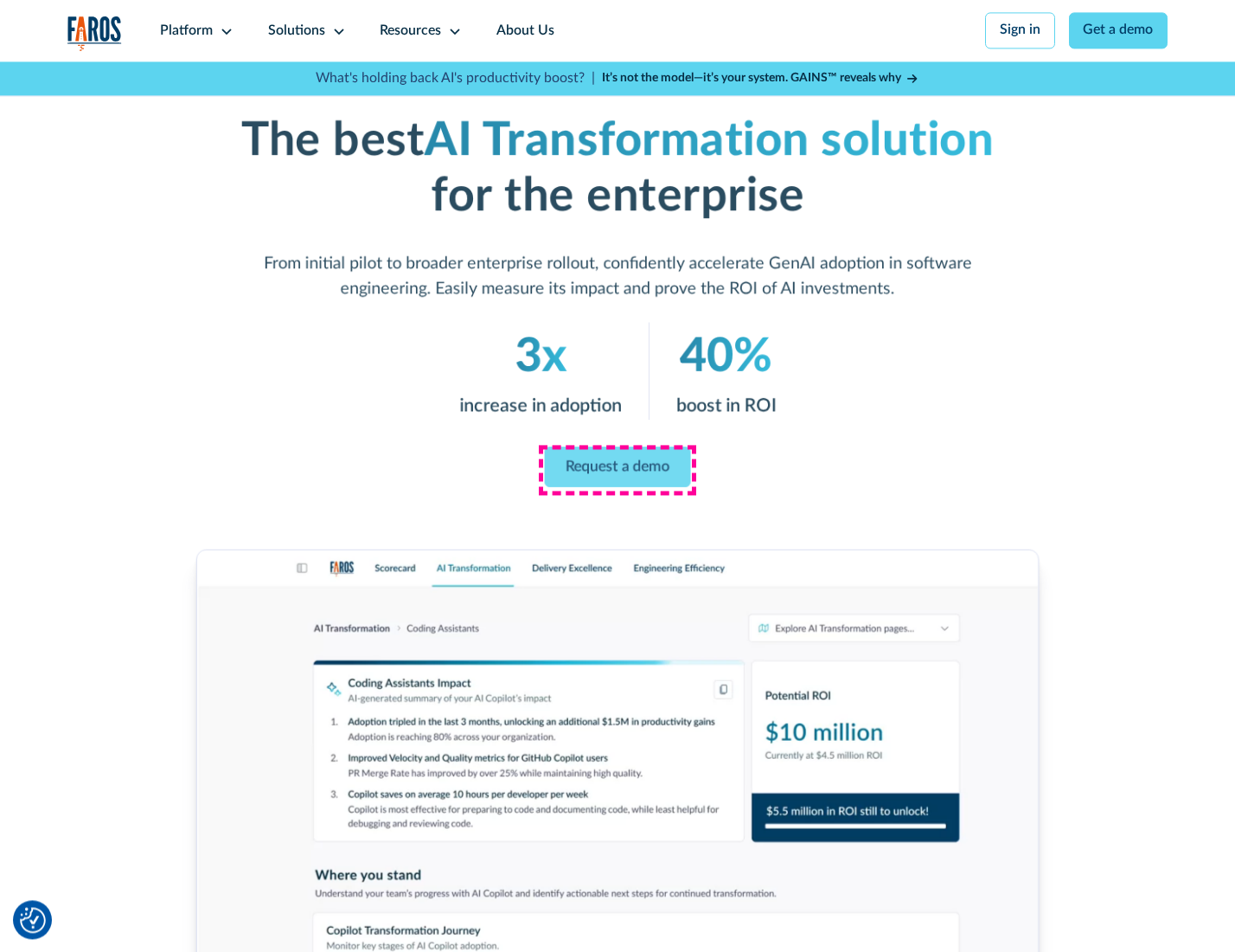  Describe the element at coordinates (33, 920) in the screenshot. I see `button: Cookie Settings` at that location.